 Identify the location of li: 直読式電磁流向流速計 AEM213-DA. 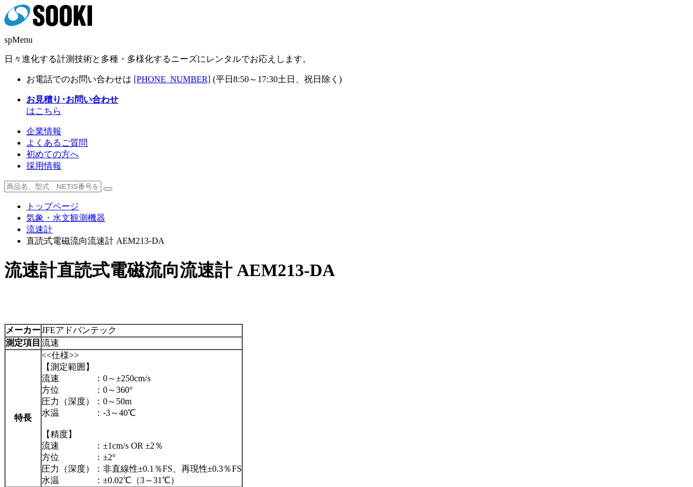
(357, 241).